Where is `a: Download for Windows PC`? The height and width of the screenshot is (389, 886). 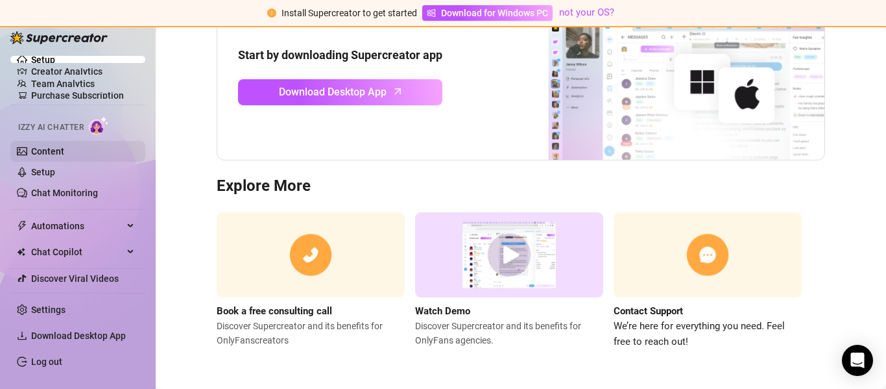 a: Download for Windows PC is located at coordinates (487, 13).